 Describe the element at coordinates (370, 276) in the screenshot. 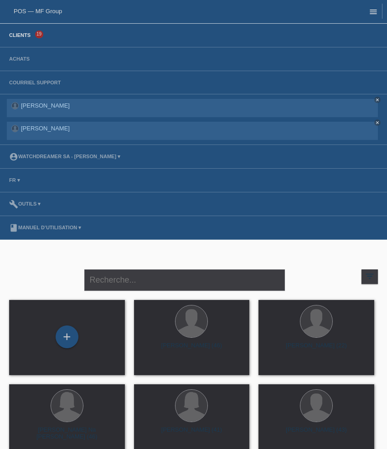

I see `i: filter_list` at that location.